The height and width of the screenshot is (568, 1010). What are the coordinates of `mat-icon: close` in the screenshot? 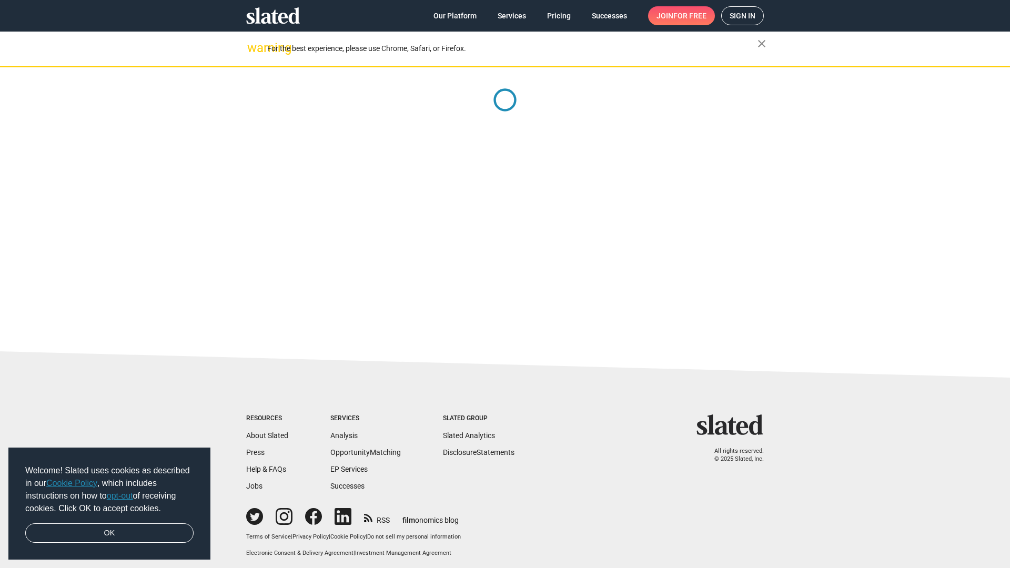 It's located at (762, 44).